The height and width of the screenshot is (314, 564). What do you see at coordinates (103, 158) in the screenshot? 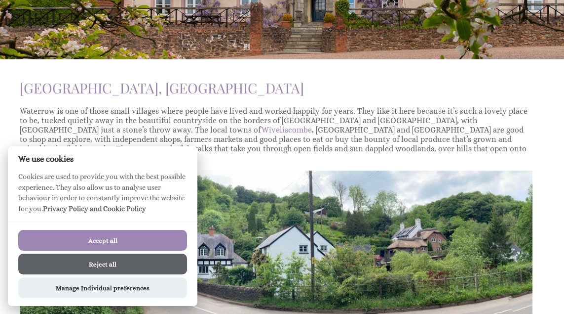
I see `h2: We use cookies` at bounding box center [103, 158].